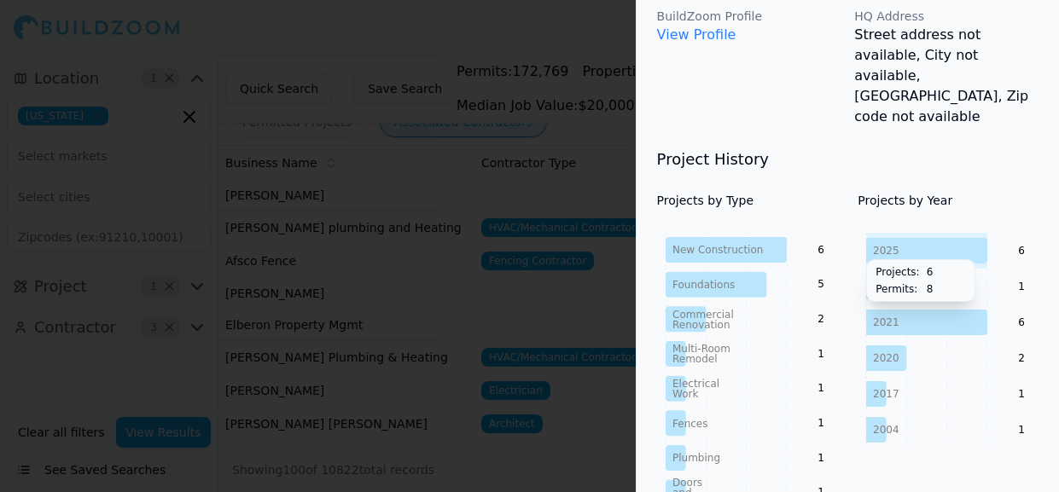  I want to click on tspan: 2004, so click(885, 430).